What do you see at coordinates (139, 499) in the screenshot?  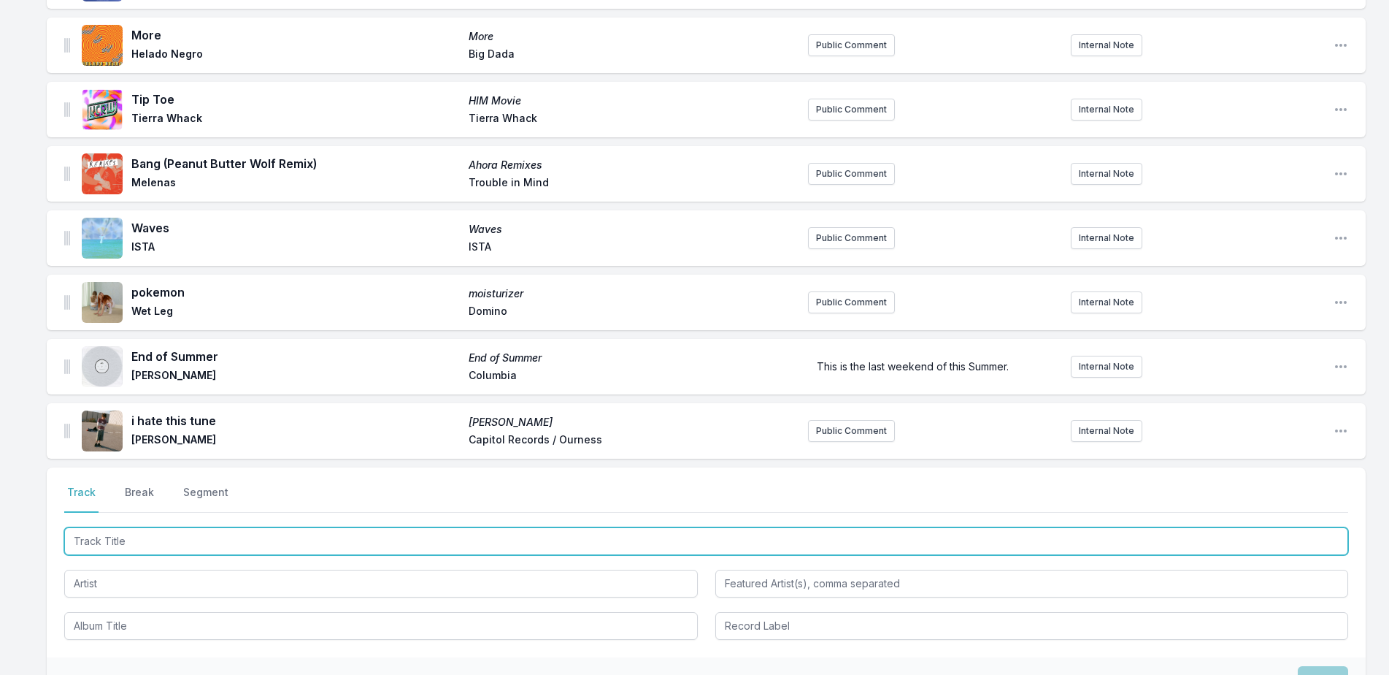 I see `button: Break` at bounding box center [139, 499].